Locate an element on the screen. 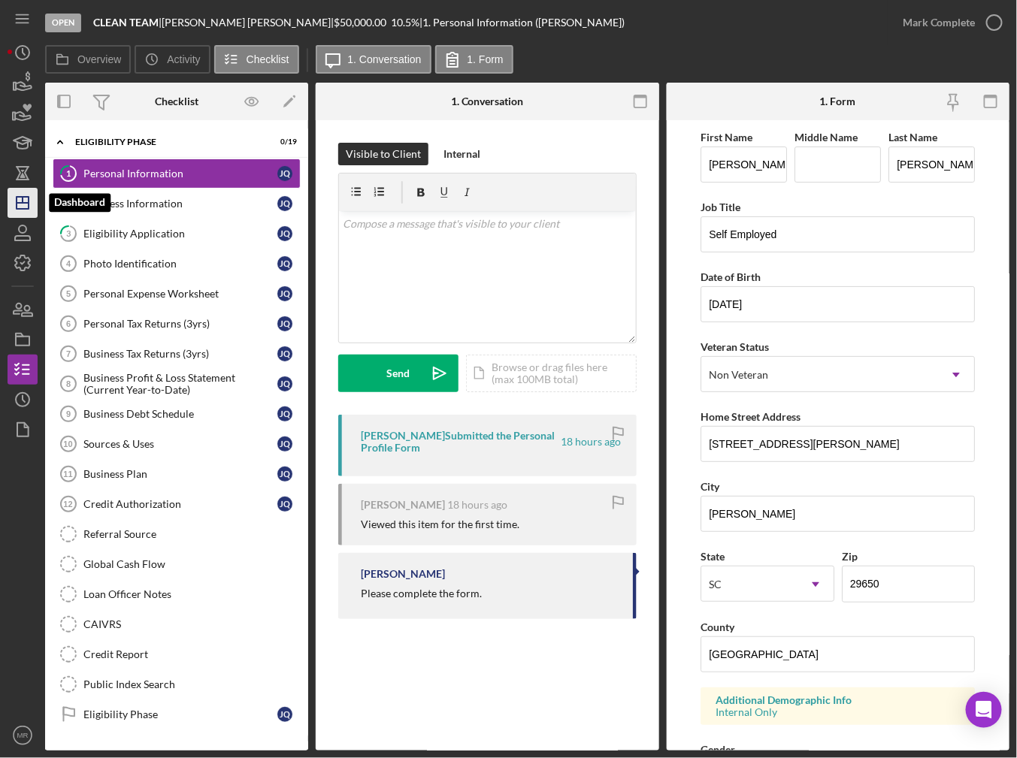  button: 1. Form is located at coordinates (474, 59).